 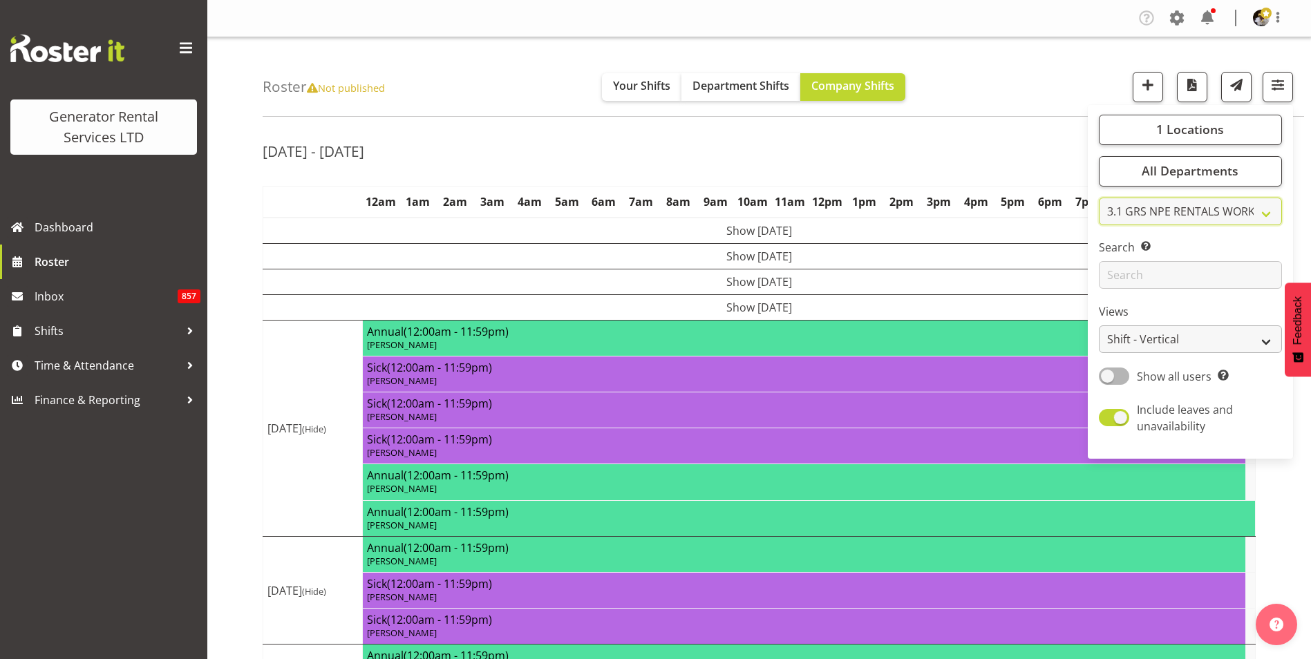 I want to click on span: Not published, so click(x=346, y=88).